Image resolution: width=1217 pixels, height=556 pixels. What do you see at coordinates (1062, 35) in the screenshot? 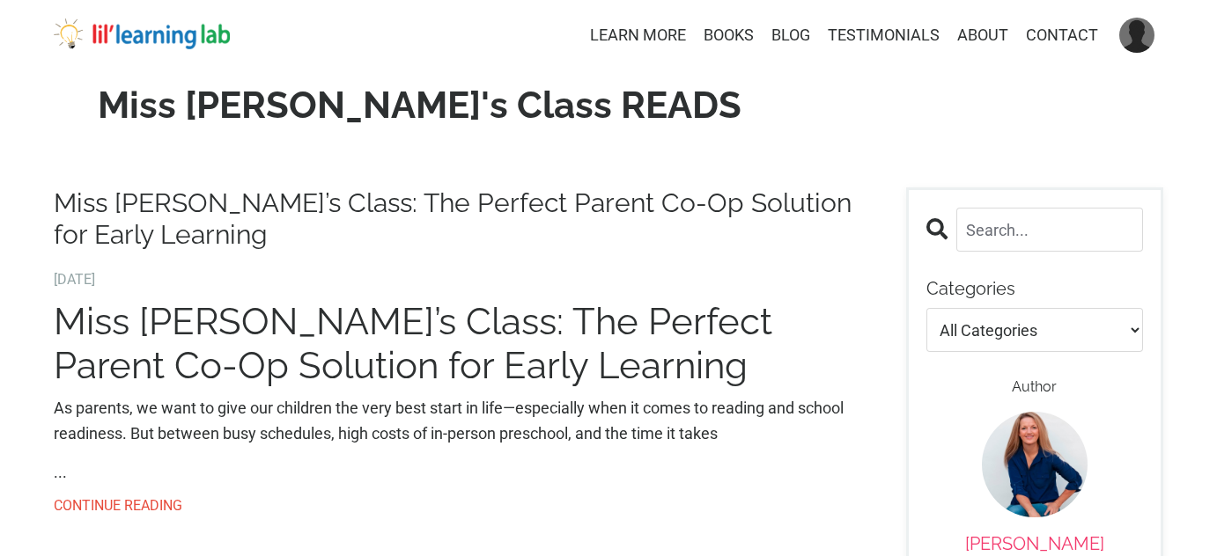
I see `a: CONTACT` at bounding box center [1062, 35].